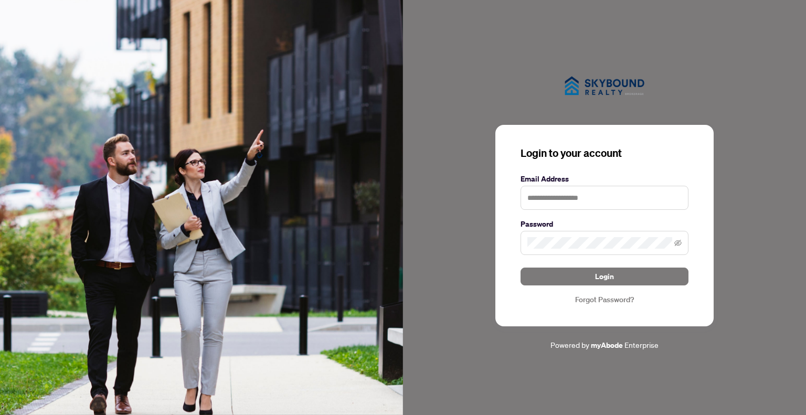 The image size is (806, 415). Describe the element at coordinates (678, 243) in the screenshot. I see `span: eye-invisible` at that location.